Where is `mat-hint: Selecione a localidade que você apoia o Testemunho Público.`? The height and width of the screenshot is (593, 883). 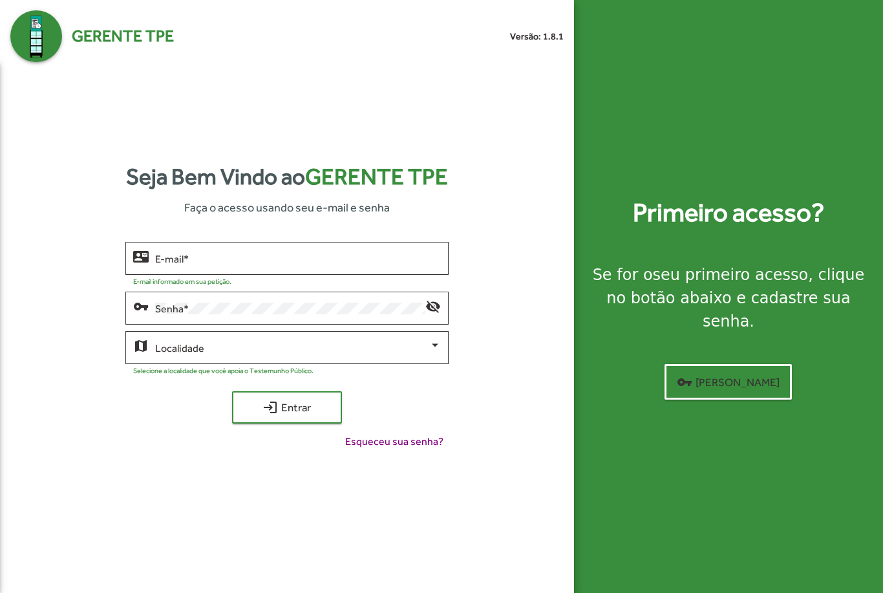
mat-hint: Selecione a localidade que você apoia o Testemunho Público. is located at coordinates (223, 370).